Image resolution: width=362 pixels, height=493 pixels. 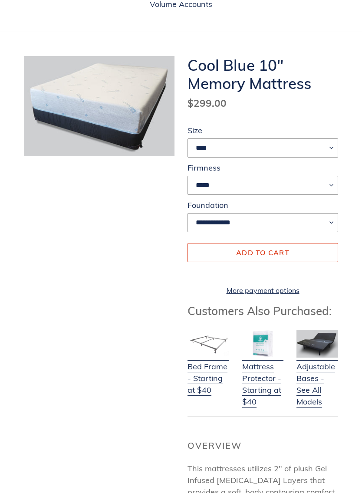 What do you see at coordinates (263, 130) in the screenshot?
I see `label: Size` at bounding box center [263, 130].